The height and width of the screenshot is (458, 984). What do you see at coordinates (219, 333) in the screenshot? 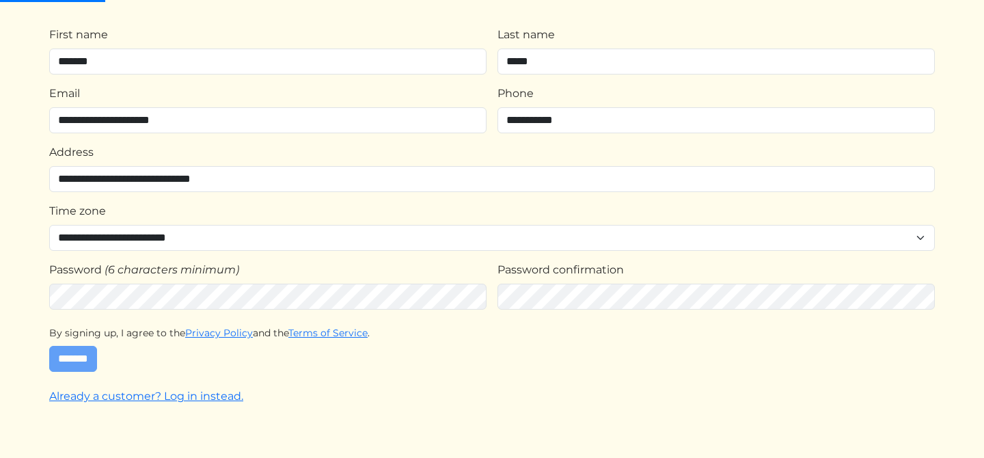
I see `a: Privacy Policy` at bounding box center [219, 333].